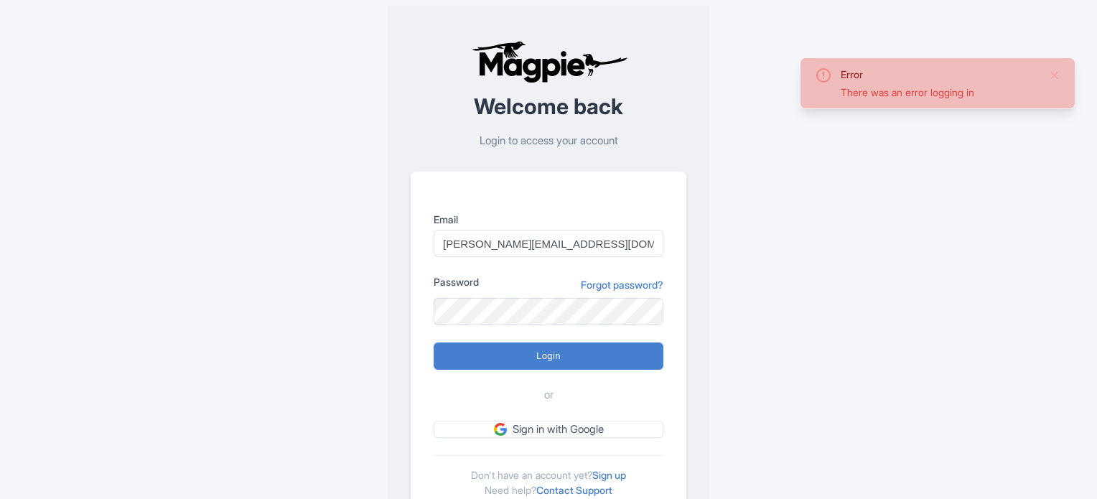 The image size is (1097, 499). I want to click on label: Email, so click(548, 219).